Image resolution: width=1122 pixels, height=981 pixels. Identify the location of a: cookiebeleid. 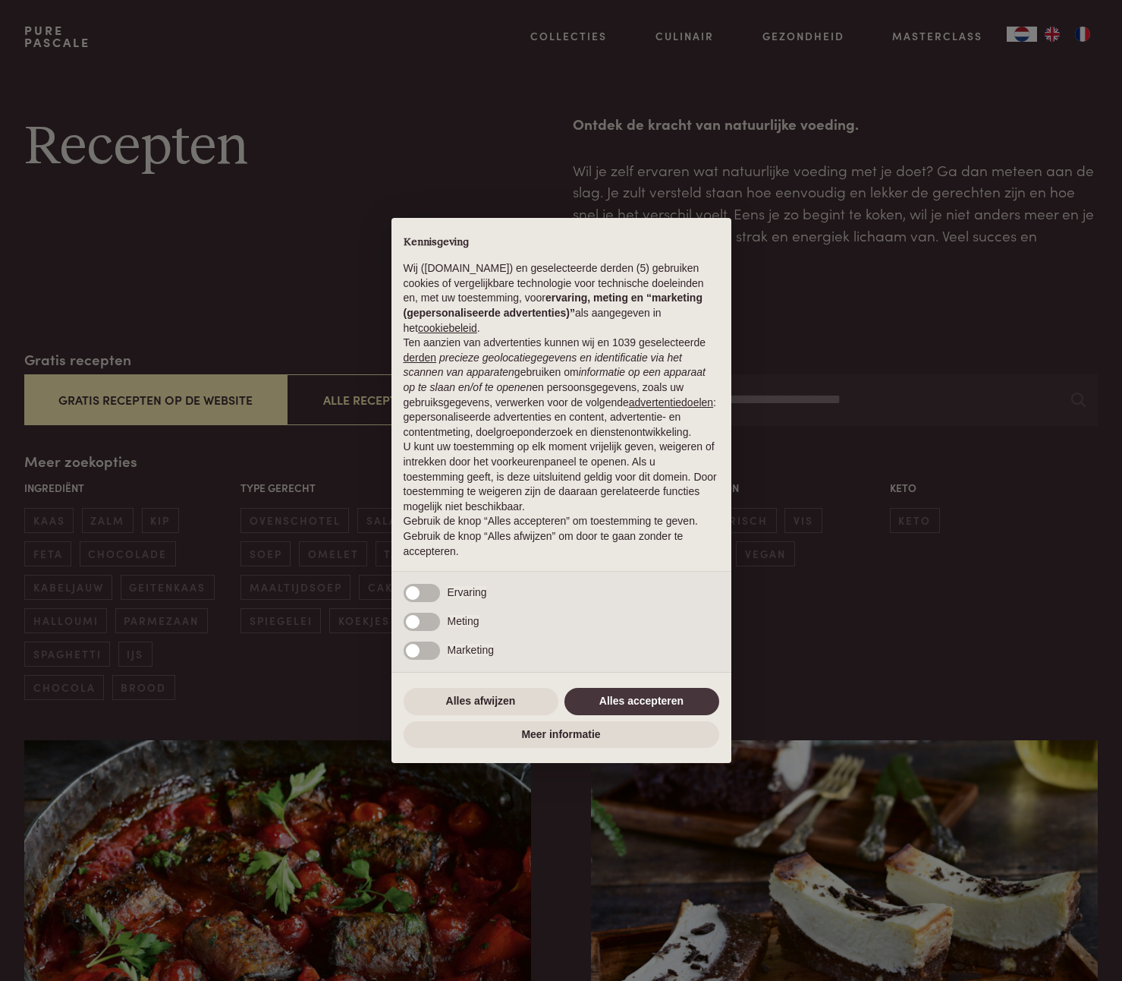
(448, 328).